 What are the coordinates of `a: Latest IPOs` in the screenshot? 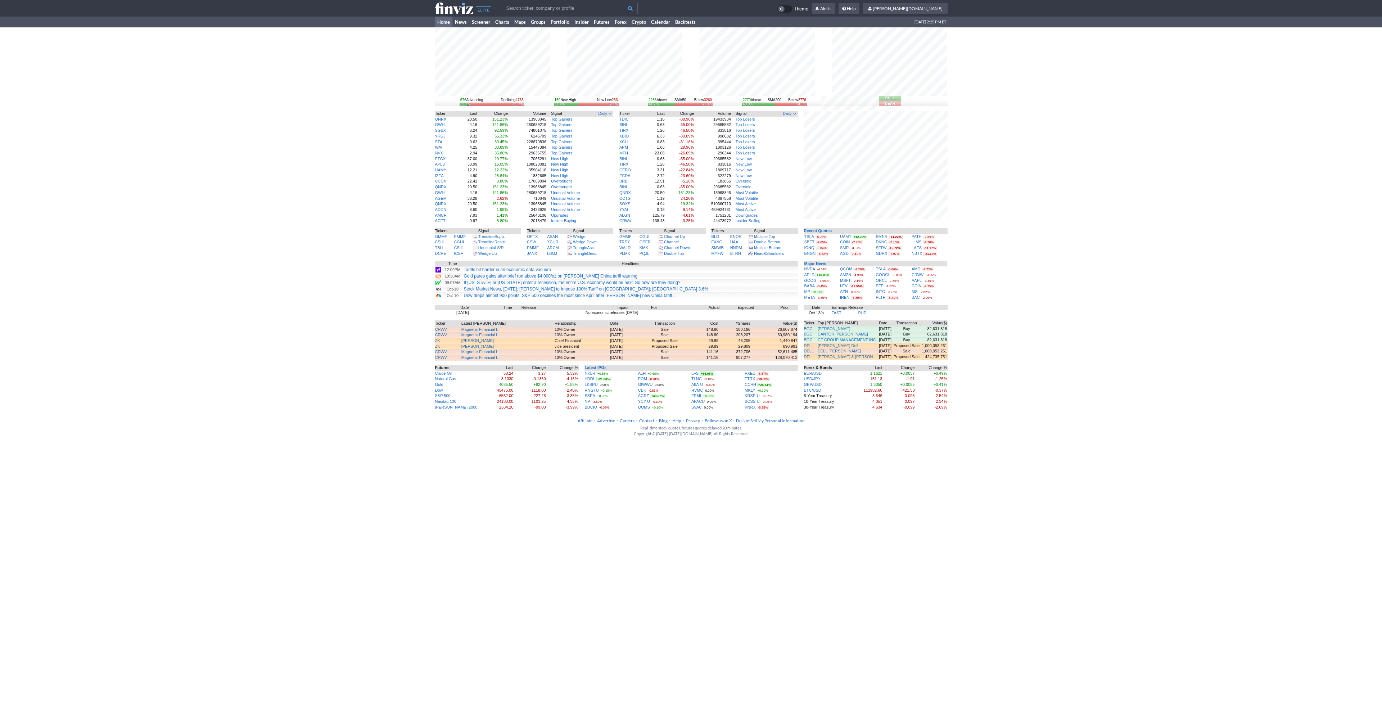 It's located at (596, 368).